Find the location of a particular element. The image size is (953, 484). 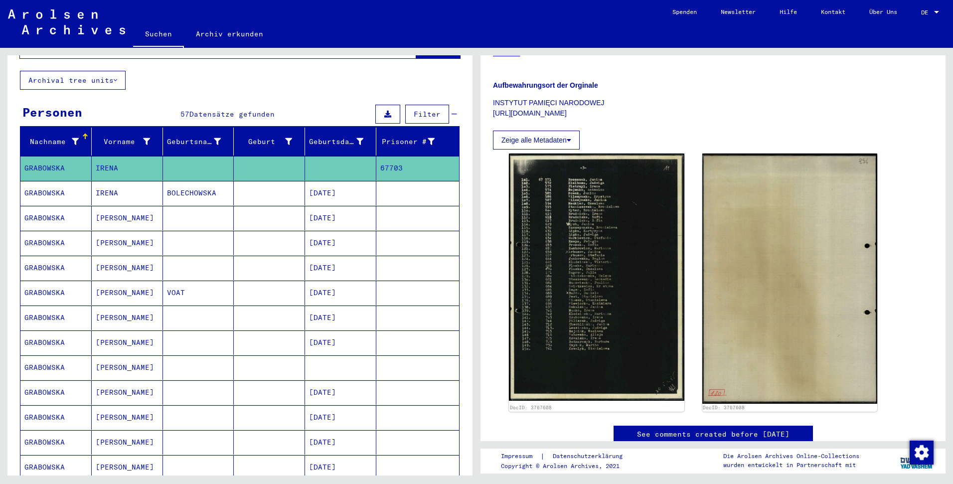

img: yv_logo.png is located at coordinates (917, 461).